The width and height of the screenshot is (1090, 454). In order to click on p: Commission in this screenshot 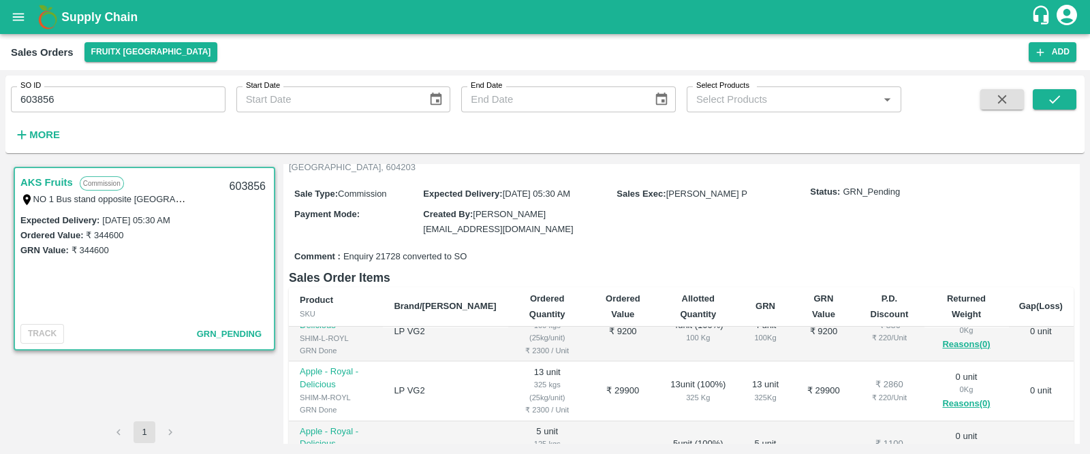, I will do `click(101, 183)`.